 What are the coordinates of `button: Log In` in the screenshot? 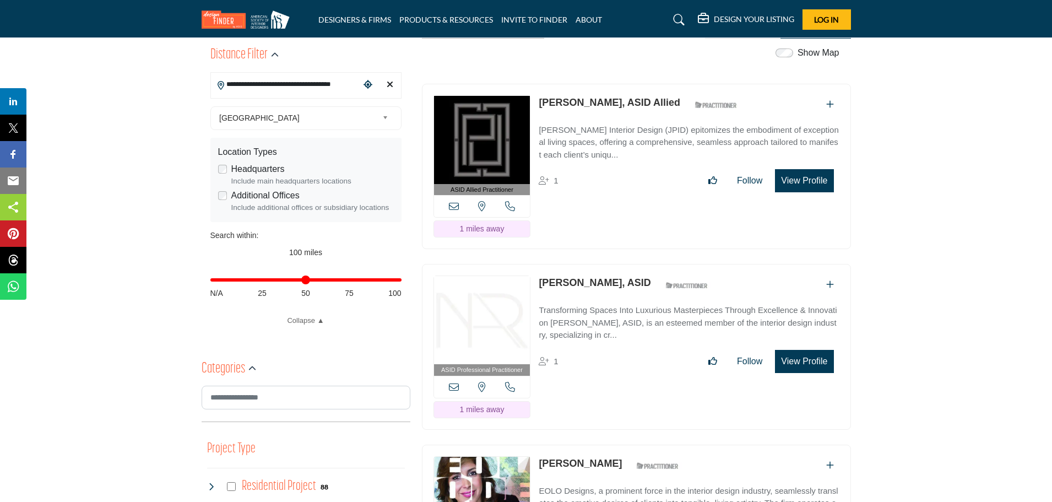 It's located at (827, 19).